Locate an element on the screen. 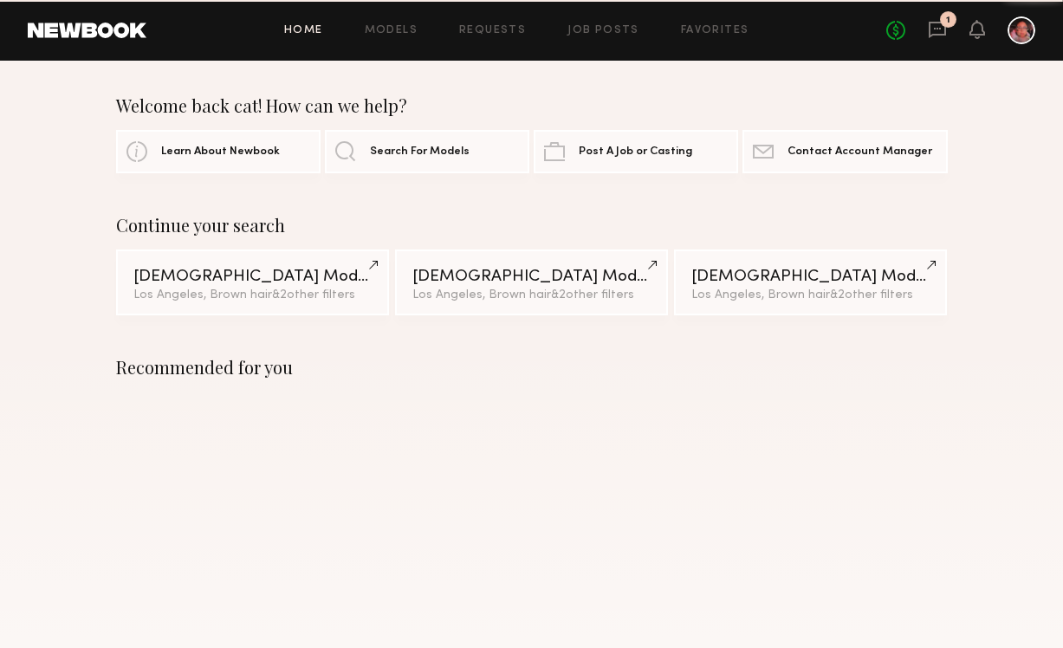  a: 1 is located at coordinates (937, 30).